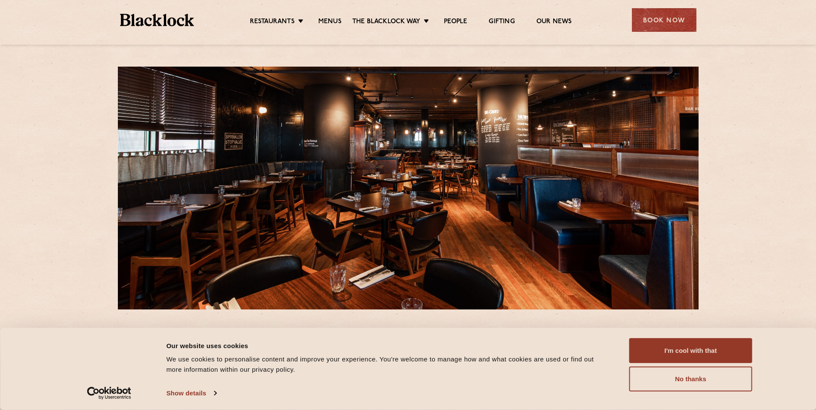  Describe the element at coordinates (386, 22) in the screenshot. I see `a: The Blacklock Way` at that location.